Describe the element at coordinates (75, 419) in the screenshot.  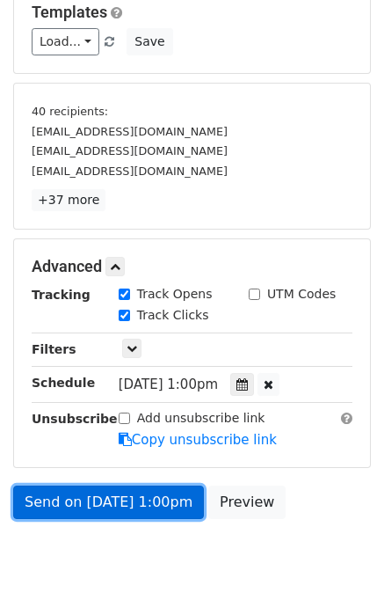
I see `strong: Unsubscribe` at that location.